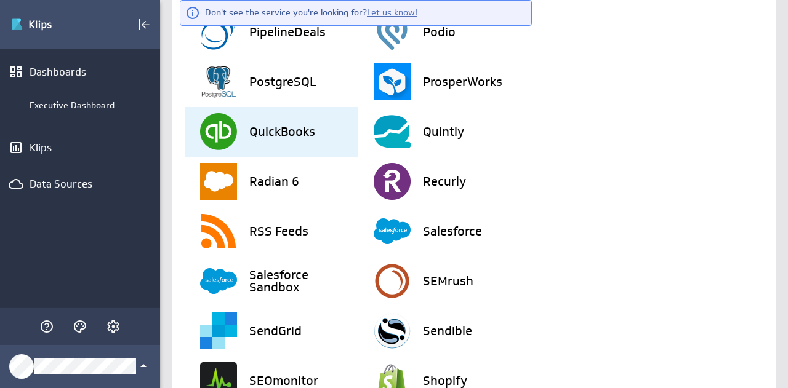 This screenshot has height=388, width=788. I want to click on h3: Radian 6, so click(274, 182).